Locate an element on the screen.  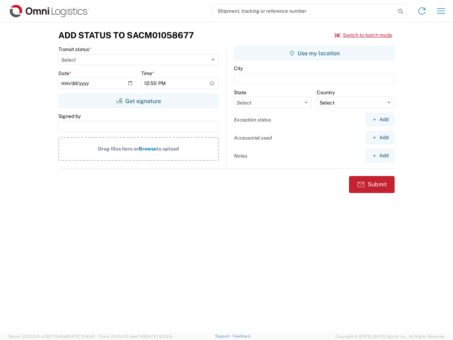
label: Notes is located at coordinates (241, 156).